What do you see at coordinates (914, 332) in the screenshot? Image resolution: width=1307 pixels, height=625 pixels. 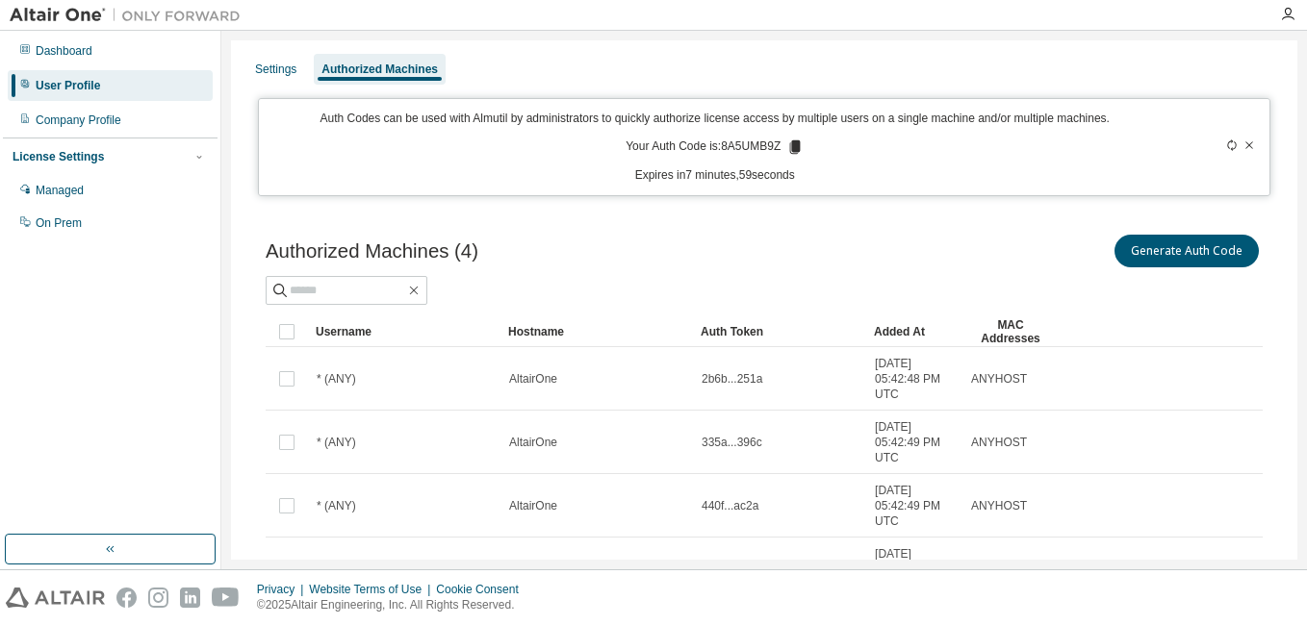 I see `div: Added At` at bounding box center [914, 332].